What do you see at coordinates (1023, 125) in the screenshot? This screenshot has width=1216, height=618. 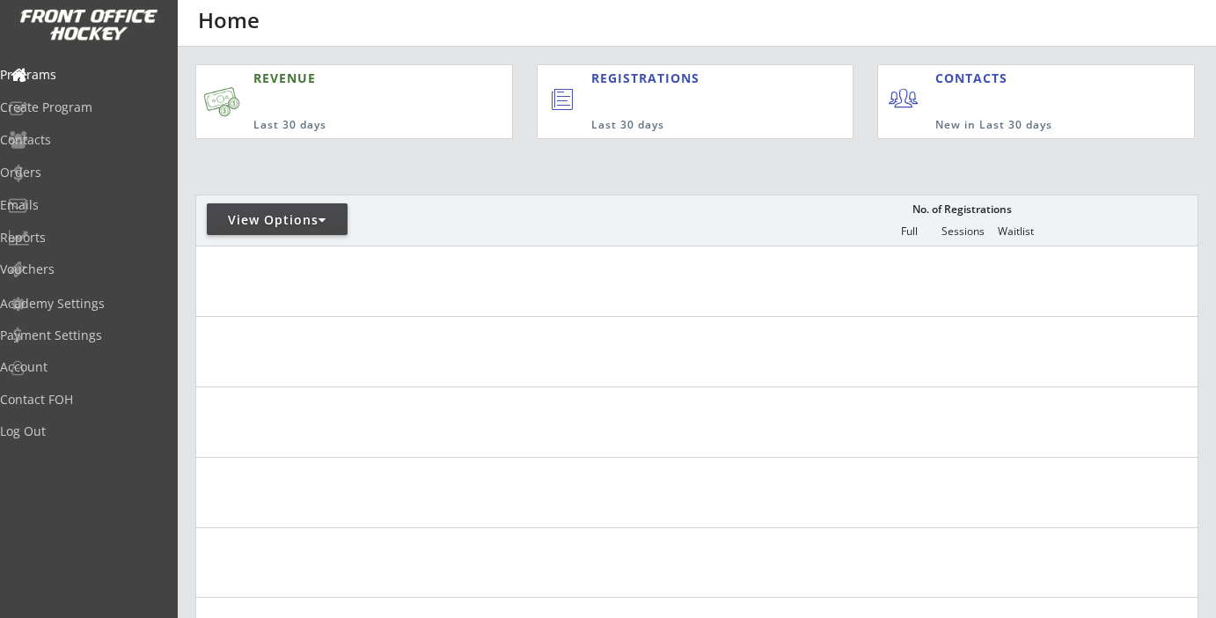 I see `div: New in Last 30 days` at bounding box center [1023, 125].